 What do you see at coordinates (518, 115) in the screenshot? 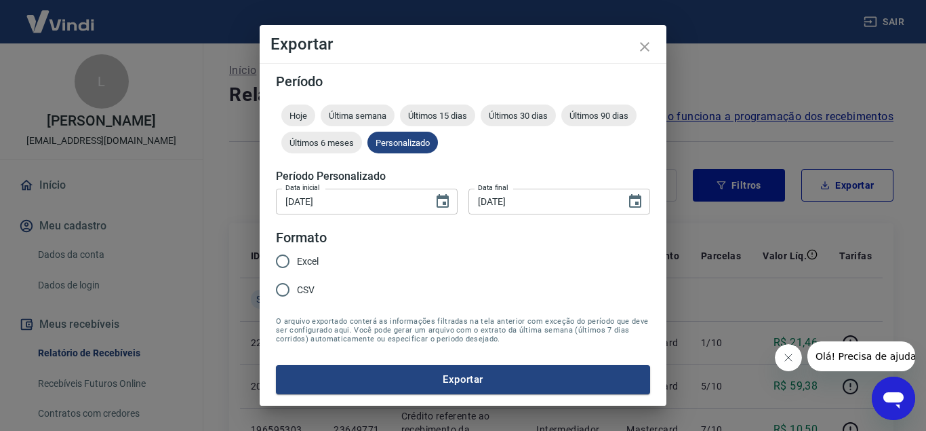
I see `div: Últimos 30 dias` at bounding box center [518, 115].